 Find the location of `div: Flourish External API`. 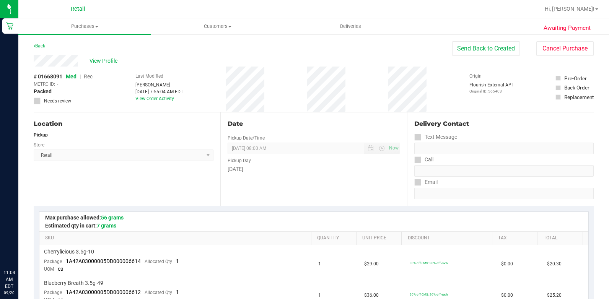

div: Flourish External API is located at coordinates (491, 88).